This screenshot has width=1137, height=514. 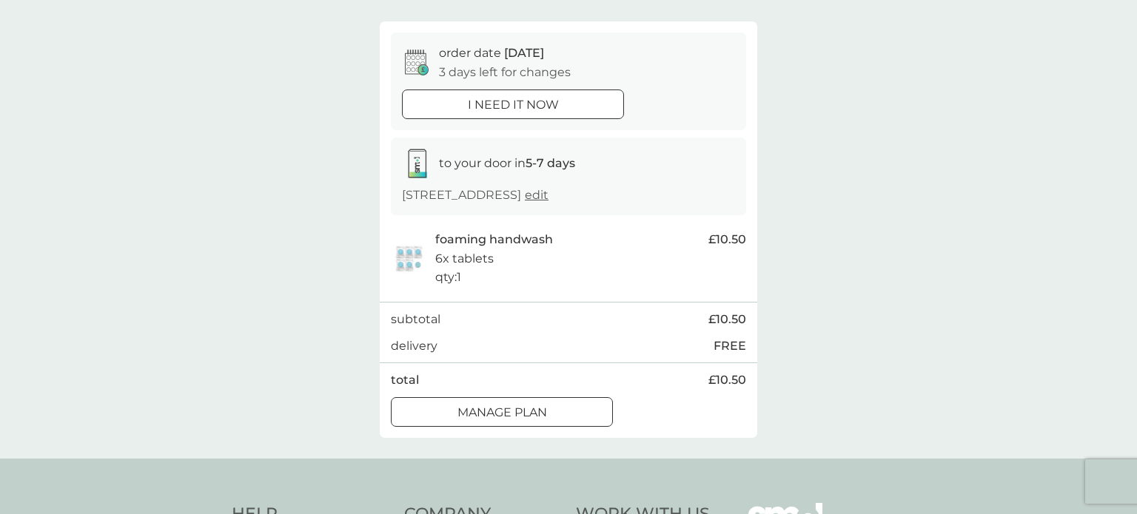 What do you see at coordinates (507, 163) in the screenshot?
I see `span: to your door in` at bounding box center [507, 163].